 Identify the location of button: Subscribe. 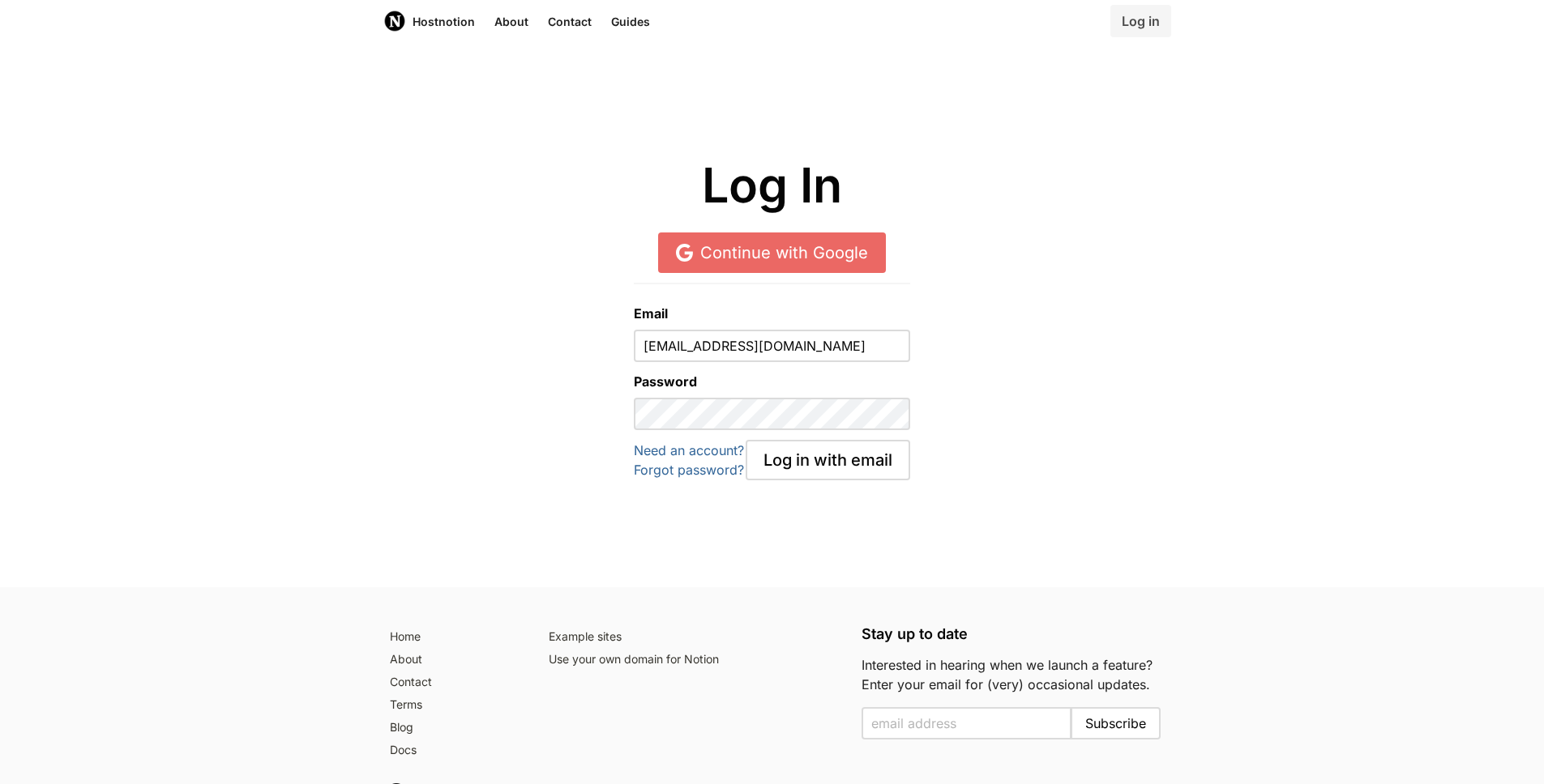
(1116, 723).